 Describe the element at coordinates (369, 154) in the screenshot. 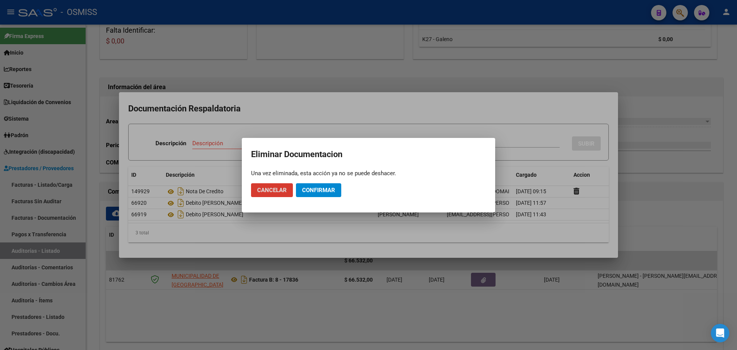

I see `h2: Eliminar Documentacion` at that location.